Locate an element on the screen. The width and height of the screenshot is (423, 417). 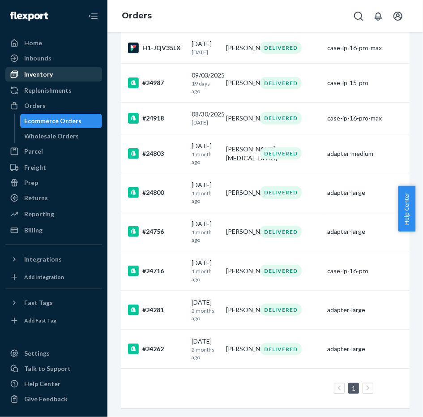
div: #24262 is located at coordinates (156, 349).